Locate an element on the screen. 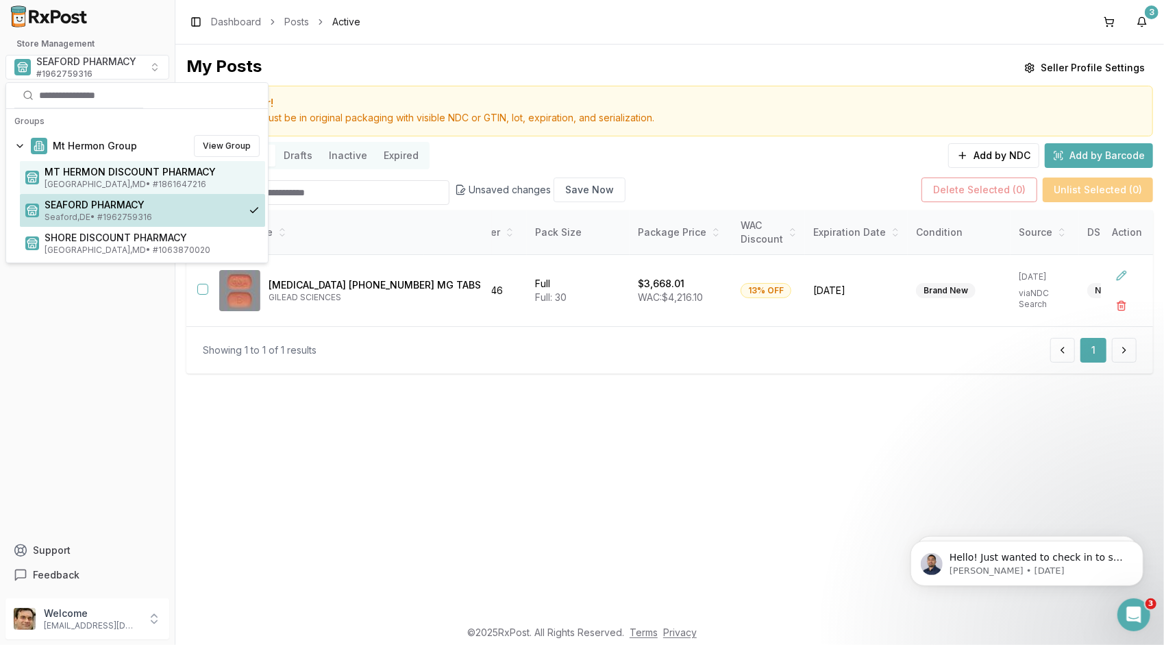  a: Posts is located at coordinates (297, 22).